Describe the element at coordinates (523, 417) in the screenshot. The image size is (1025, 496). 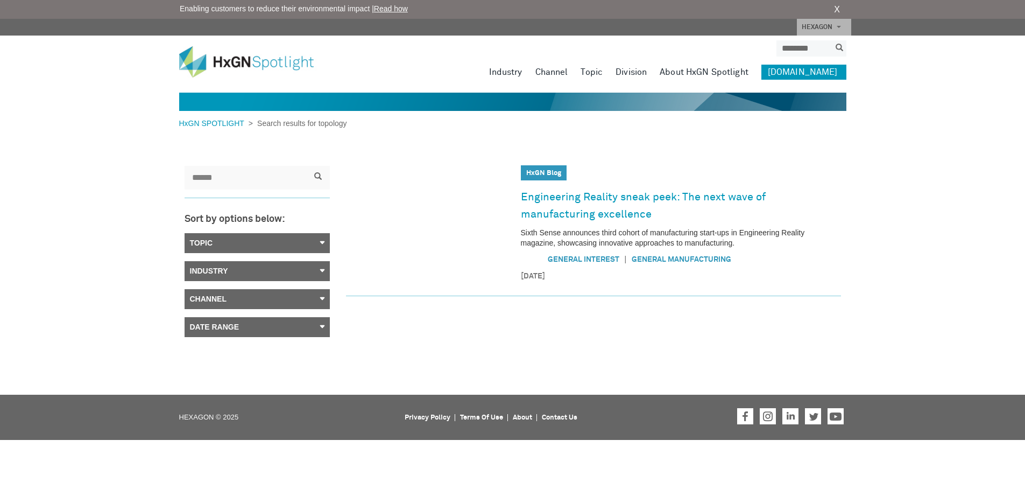
I see `a: About` at that location.